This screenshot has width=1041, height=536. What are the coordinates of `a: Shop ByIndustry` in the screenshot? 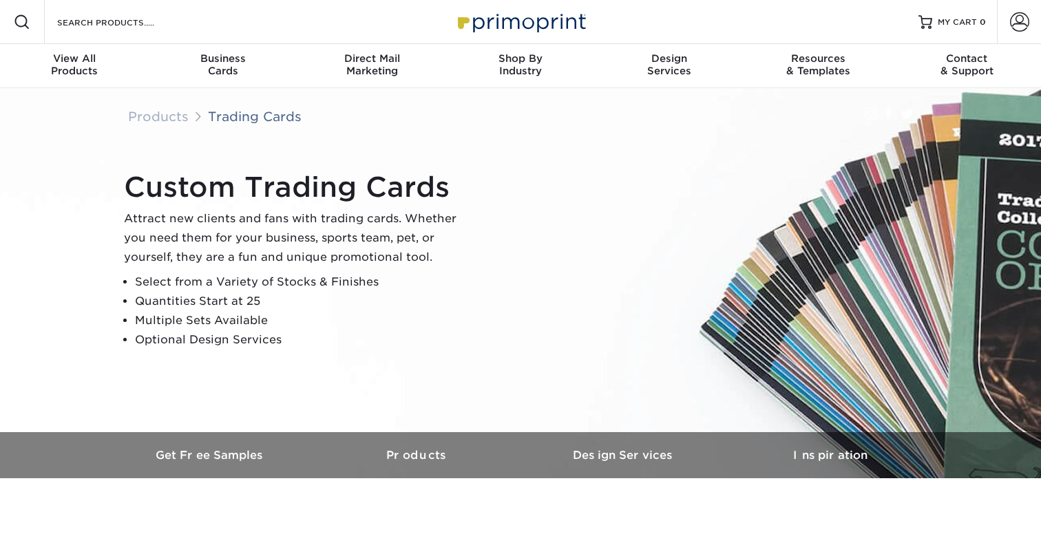 It's located at (520, 66).